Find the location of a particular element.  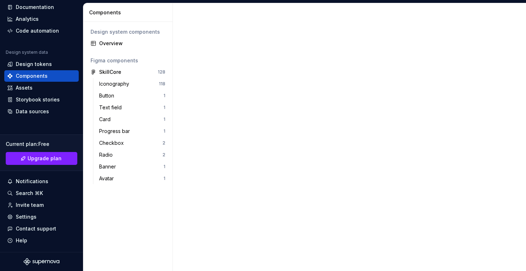

a: Overview is located at coordinates (128, 43).